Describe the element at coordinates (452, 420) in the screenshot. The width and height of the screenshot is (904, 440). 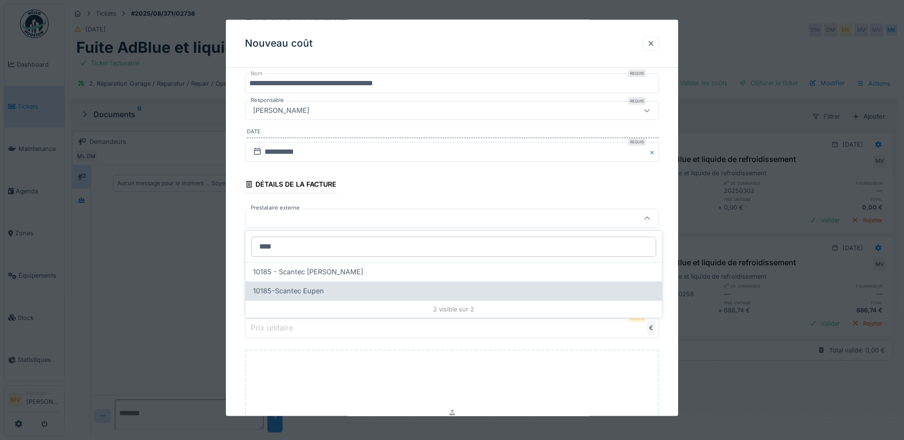
I see `p: Déposez directement des fichiers ici, ou cliquez pour sélectionner des fichiers` at that location.